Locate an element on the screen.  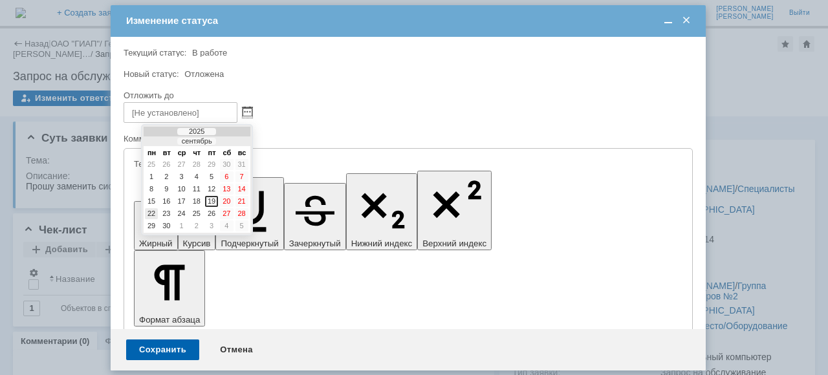
div: сентябрь is located at coordinates (197, 141).